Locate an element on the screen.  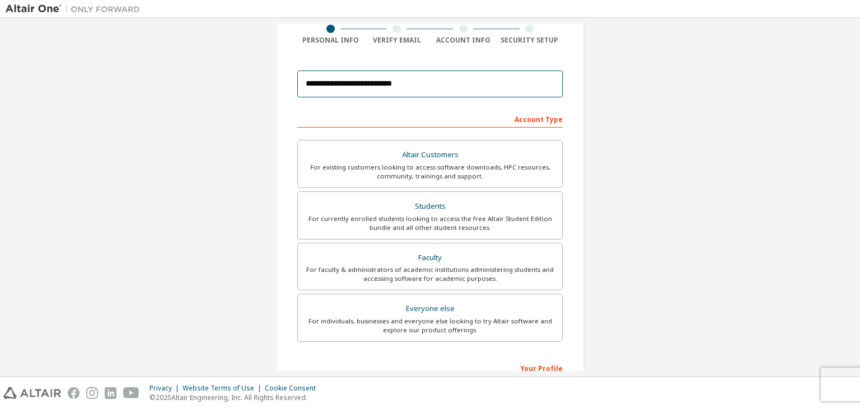
div: Privacy is located at coordinates (166, 389).